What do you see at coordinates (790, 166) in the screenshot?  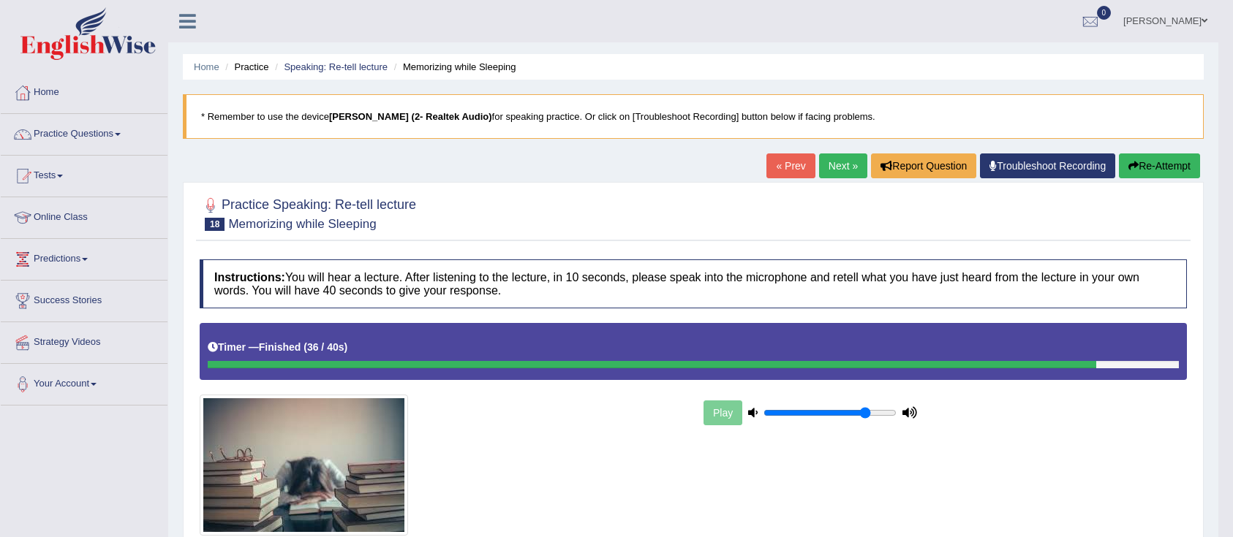 I see `a: « Prev` at bounding box center [790, 166].